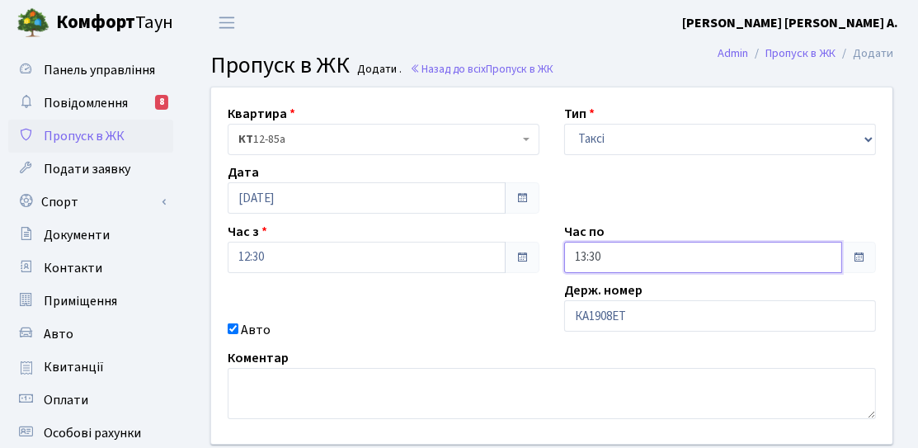 The width and height of the screenshot is (918, 448). I want to click on span: Авто, so click(59, 334).